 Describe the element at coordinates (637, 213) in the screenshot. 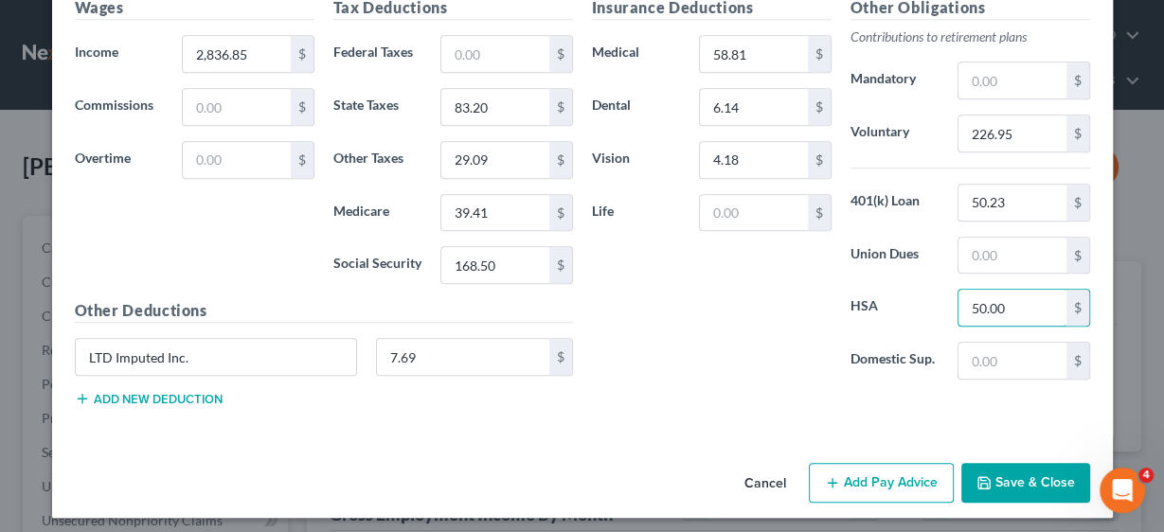

I see `label: Life` at that location.